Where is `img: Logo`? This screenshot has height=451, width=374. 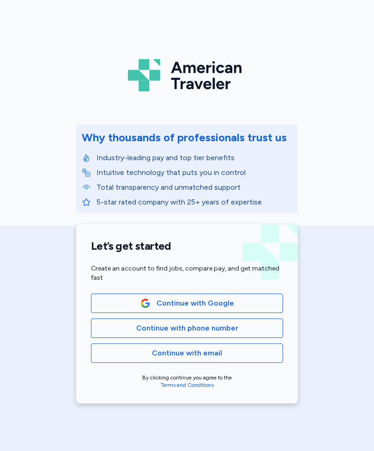
img: Logo is located at coordinates (187, 75).